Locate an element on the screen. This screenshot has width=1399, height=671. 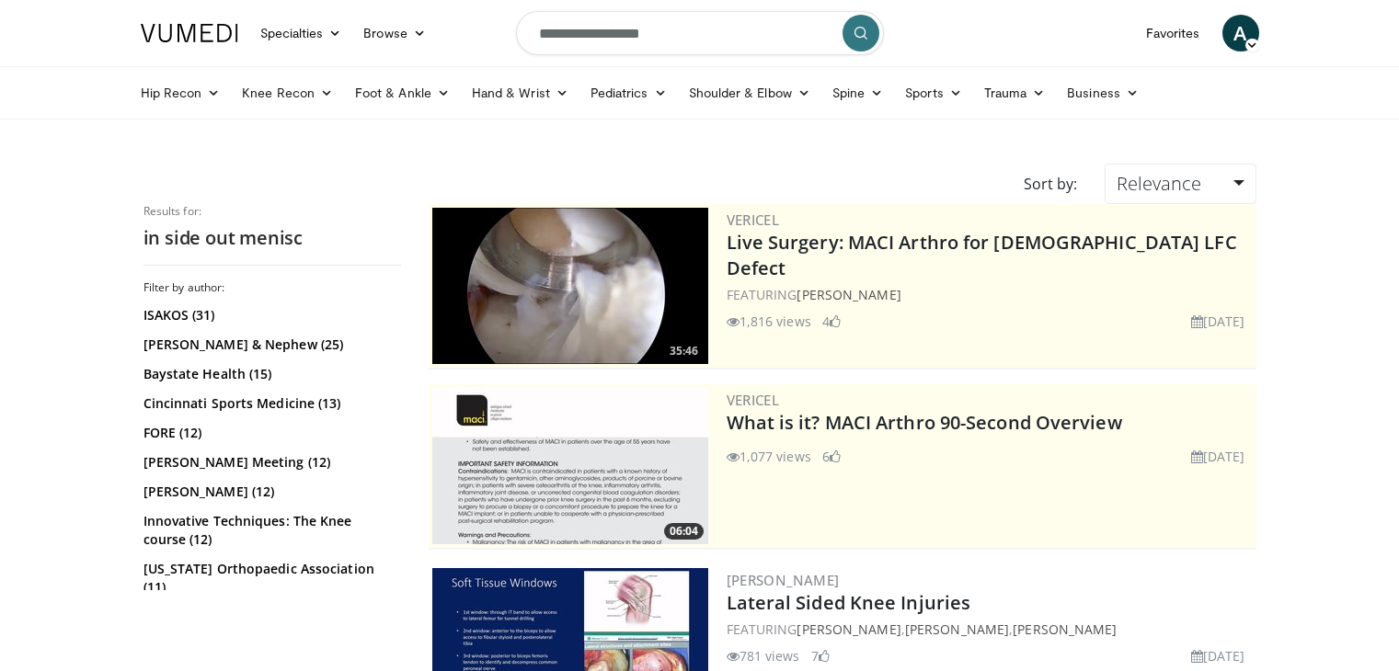
p: Results for: is located at coordinates (272, 212).